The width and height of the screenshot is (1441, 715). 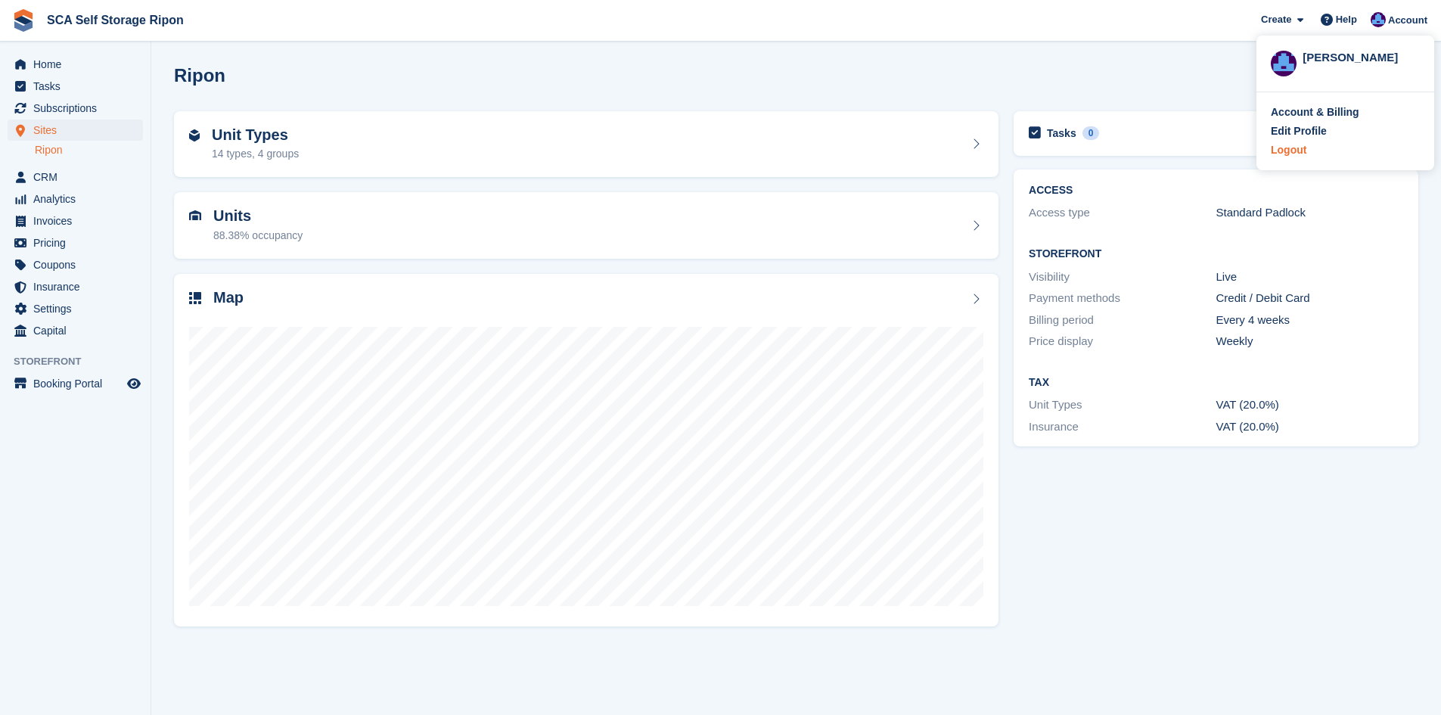 I want to click on div: Weekly, so click(x=1310, y=341).